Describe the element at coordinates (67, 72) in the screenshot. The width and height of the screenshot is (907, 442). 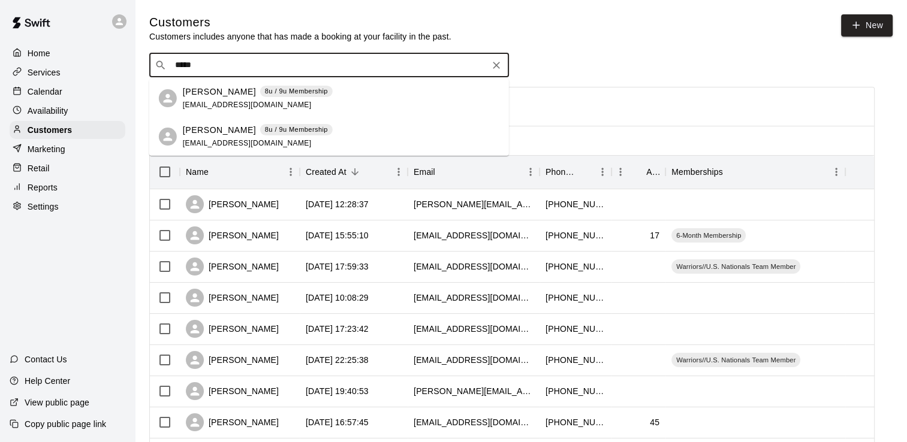
I see `div: Services` at that location.